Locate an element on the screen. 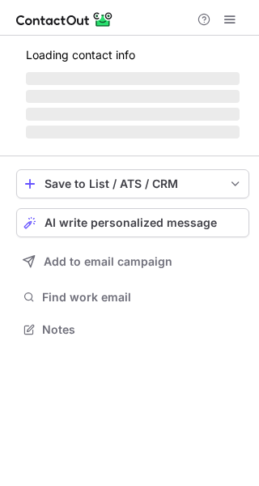  div: Save to List / ATS / CRM is located at coordinates (133, 184).